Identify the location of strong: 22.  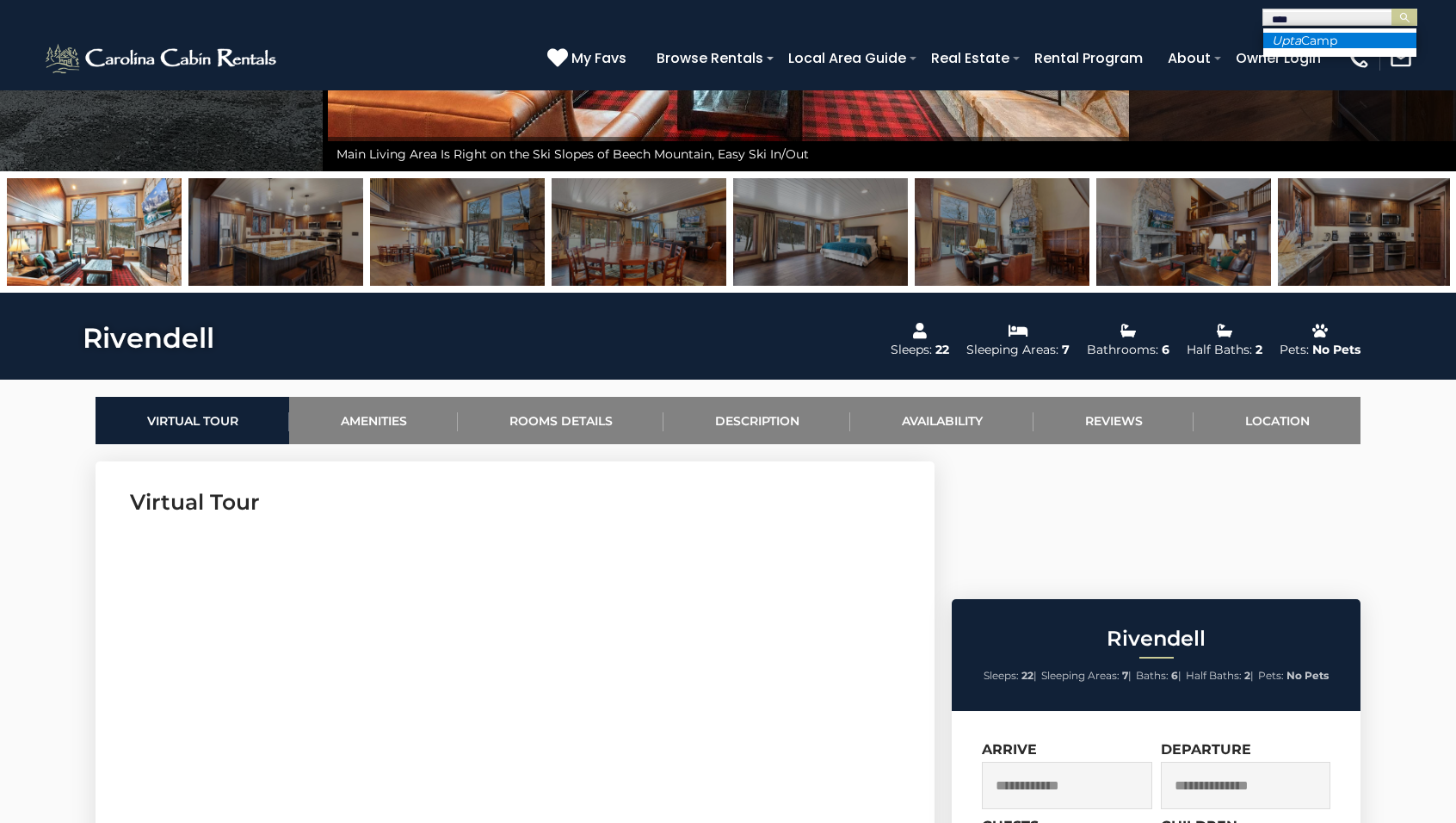
(1028, 675).